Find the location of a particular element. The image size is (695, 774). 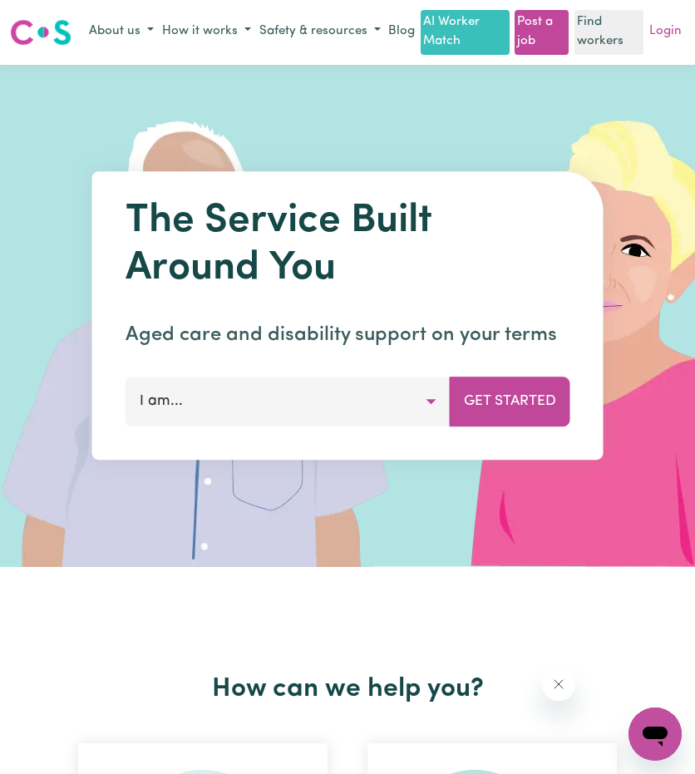

img: Careseekers logo is located at coordinates (41, 32).